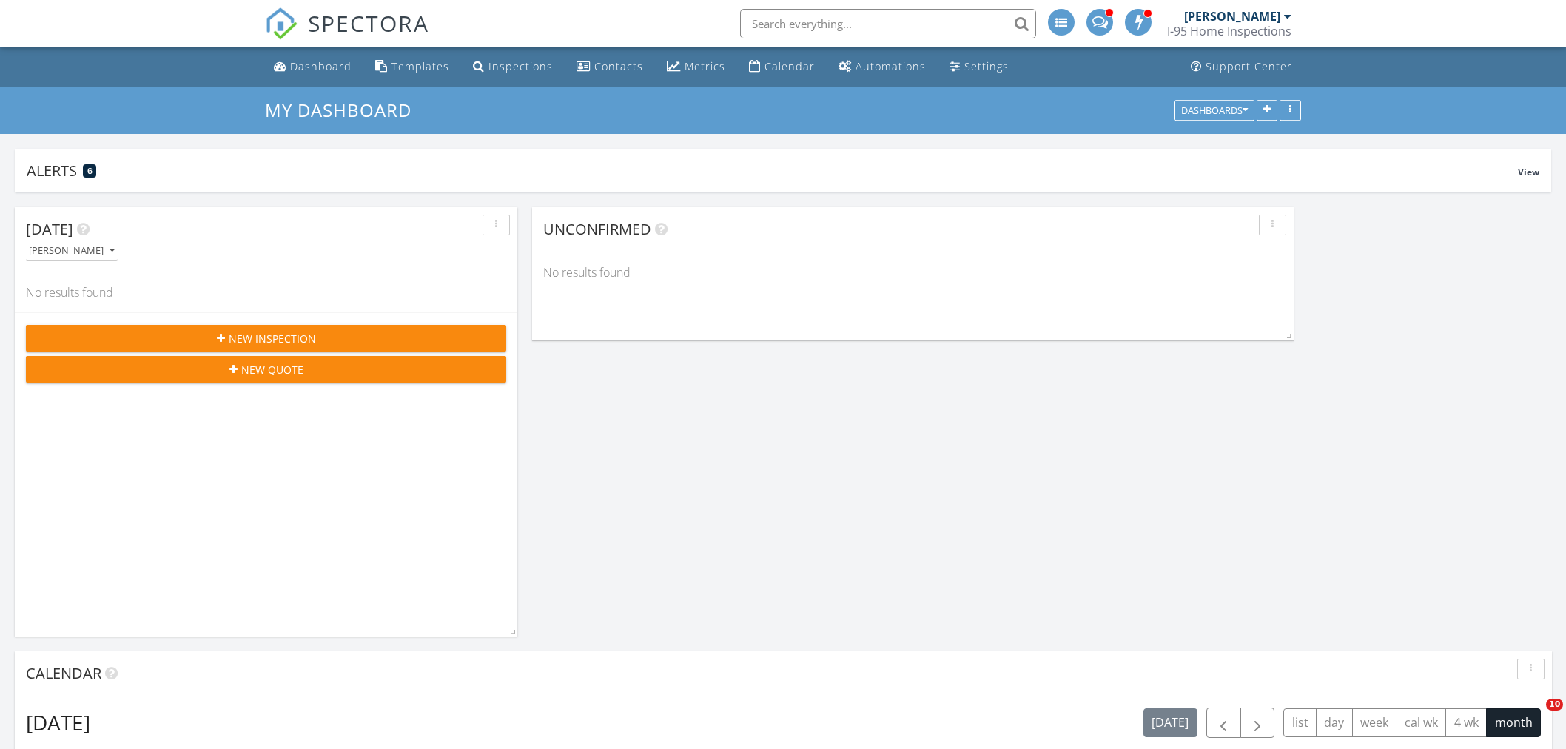 The image size is (1566, 749). What do you see at coordinates (1528, 172) in the screenshot?
I see `span: View` at bounding box center [1528, 172].